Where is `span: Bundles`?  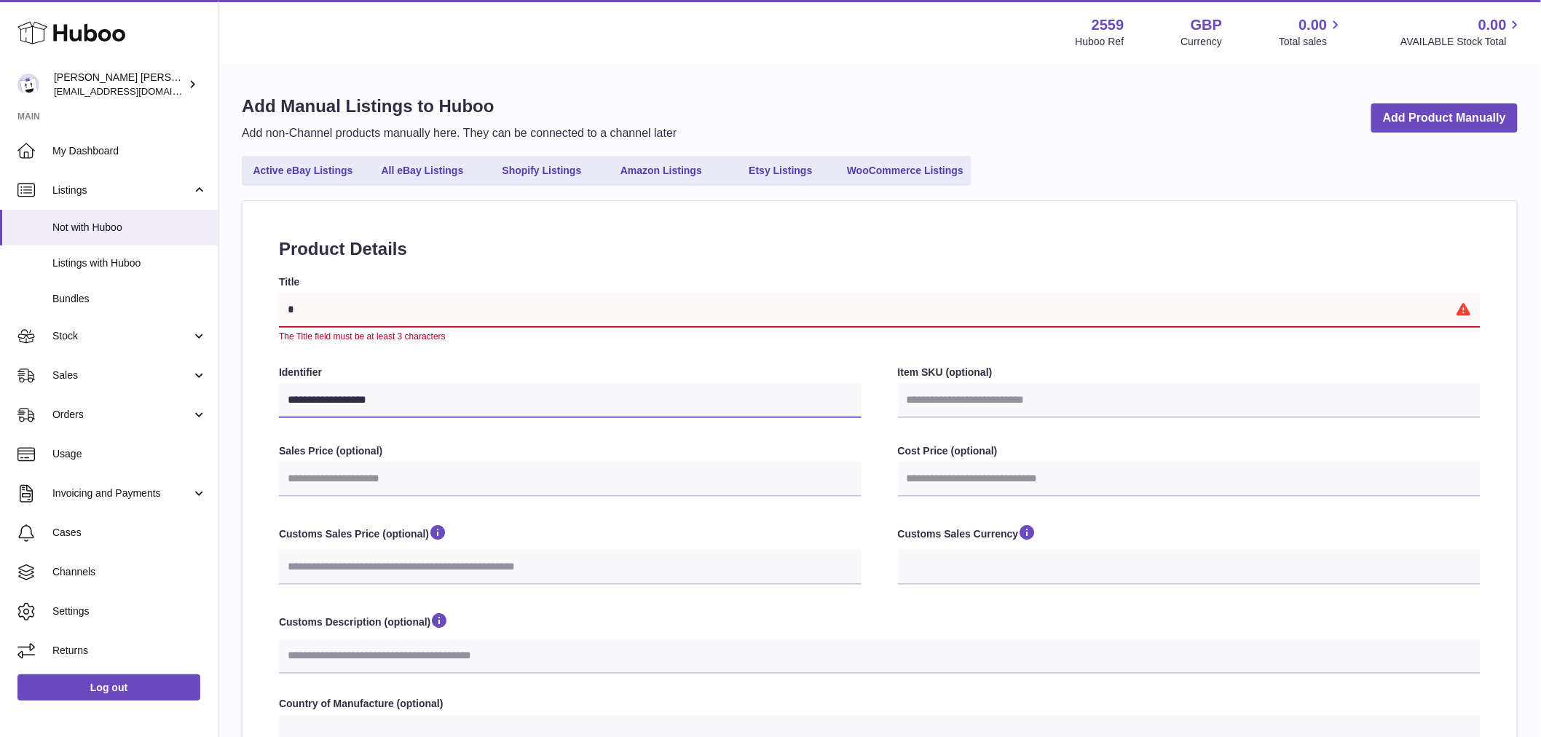
span: Bundles is located at coordinates (130, 299).